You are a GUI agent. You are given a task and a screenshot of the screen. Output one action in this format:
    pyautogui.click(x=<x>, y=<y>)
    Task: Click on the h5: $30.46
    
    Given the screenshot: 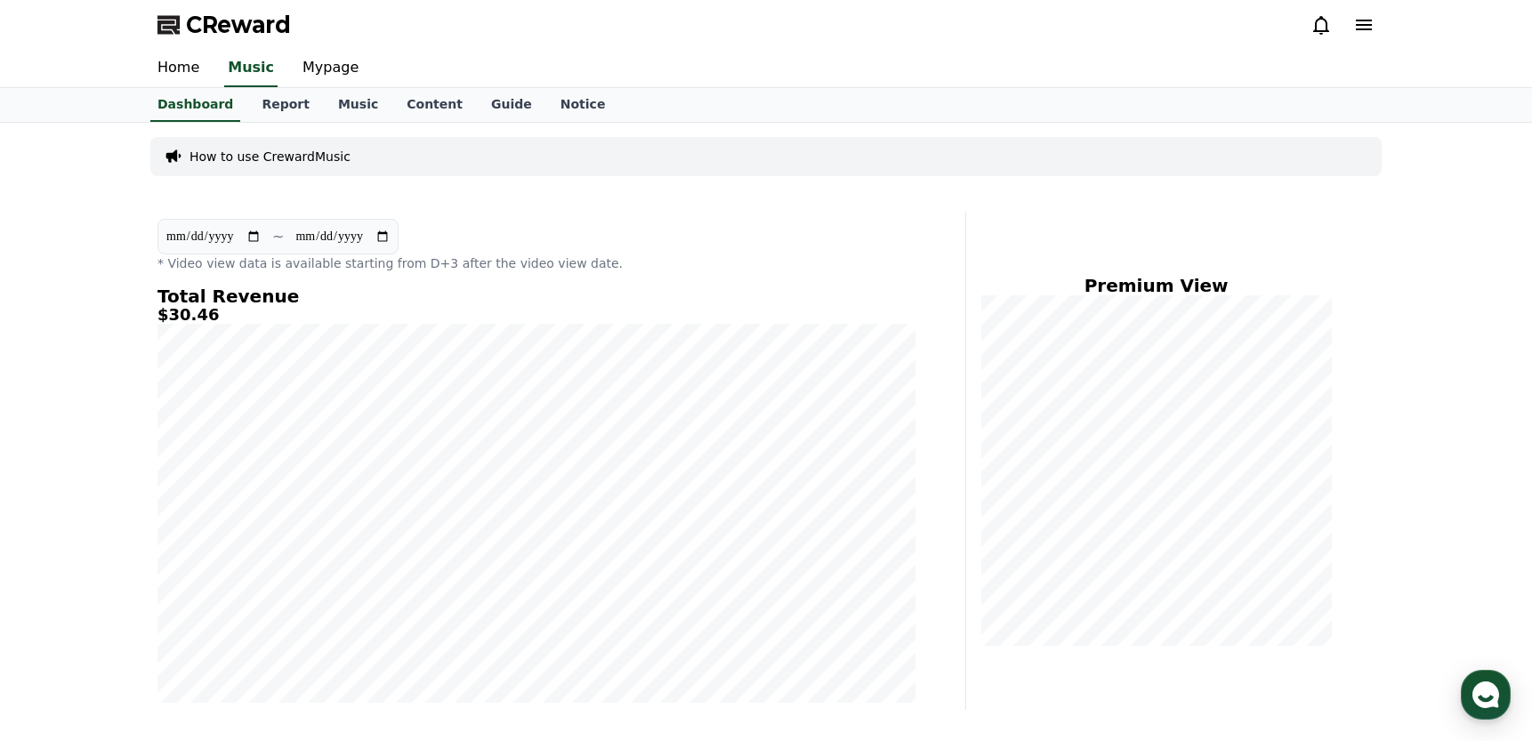 What is the action you would take?
    pyautogui.click(x=536, y=315)
    